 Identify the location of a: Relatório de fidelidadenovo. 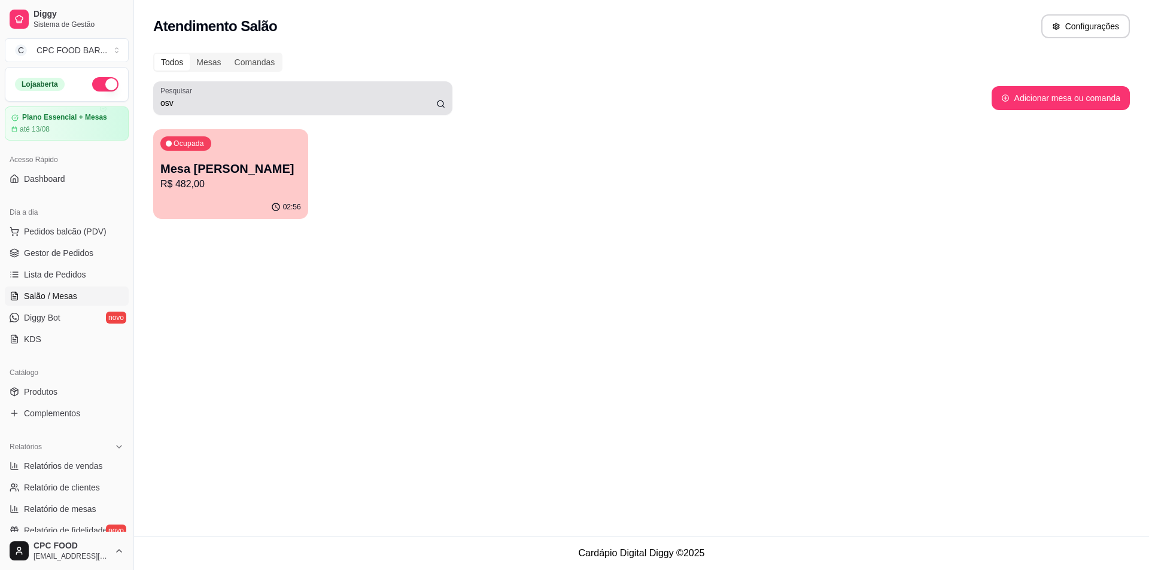
(66, 531).